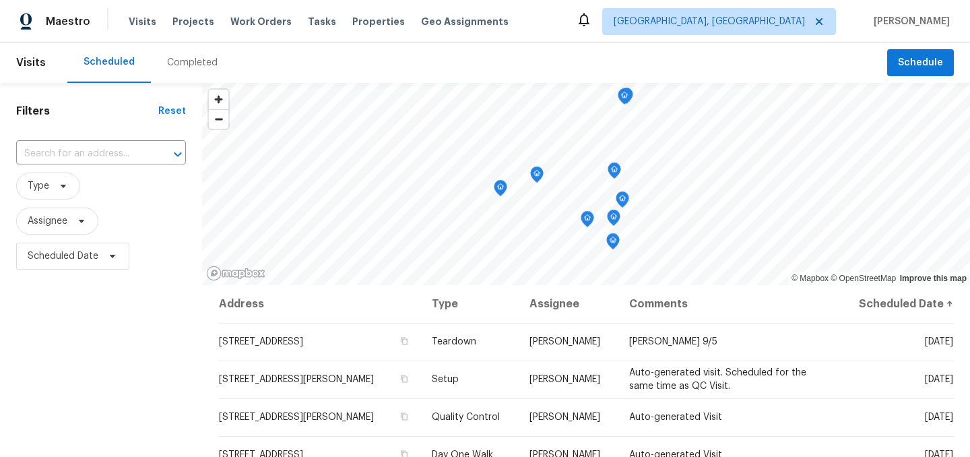  What do you see at coordinates (68, 22) in the screenshot?
I see `span: Maestro` at bounding box center [68, 22].